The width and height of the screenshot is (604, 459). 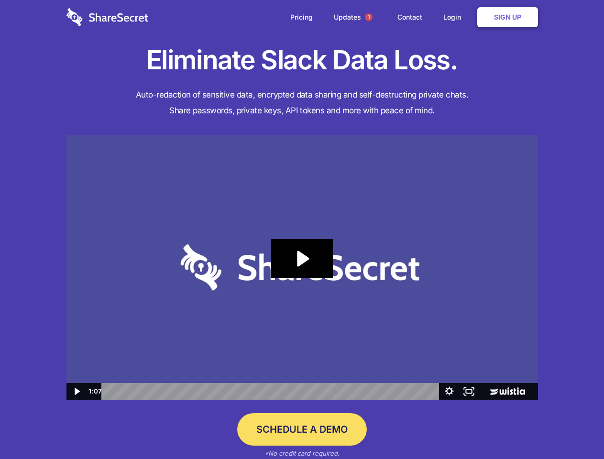 What do you see at coordinates (302, 103) in the screenshot?
I see `h4: Auto-redaction of sensitive data, encrypted data sharing and self-destructing private chats. Shar...` at bounding box center [302, 103].